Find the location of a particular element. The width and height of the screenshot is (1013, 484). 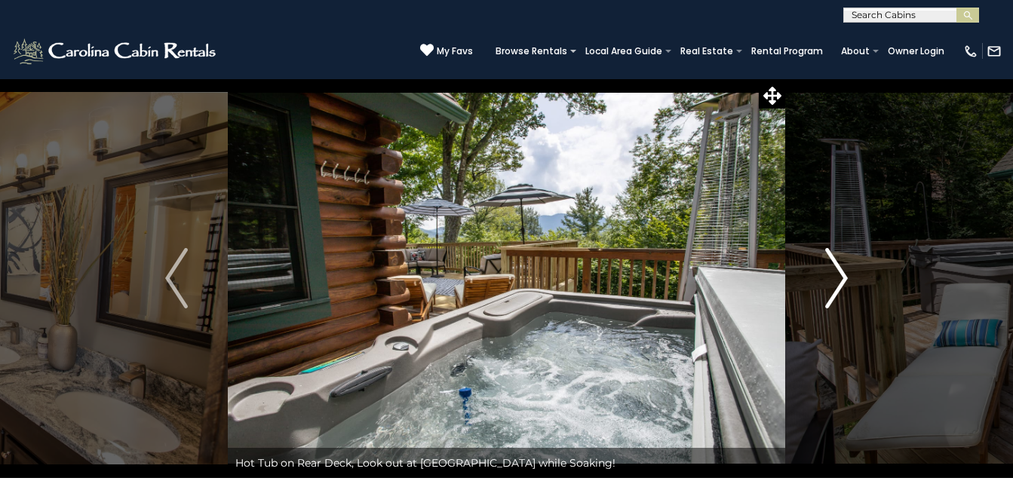

a: Rental Program is located at coordinates (787, 51).